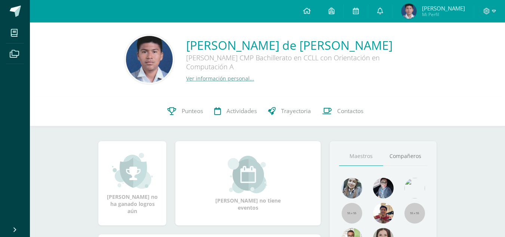  I want to click on img: b8baad08a0802a54ee139394226d2cf3.png, so click(383, 188).